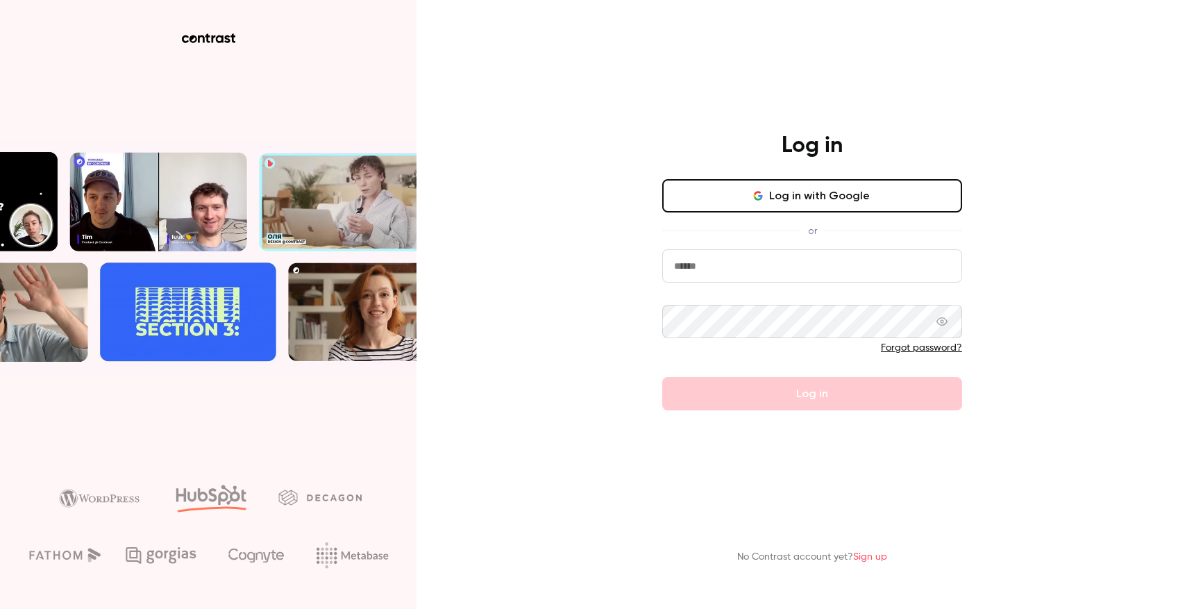 The width and height of the screenshot is (1187, 609). What do you see at coordinates (812, 146) in the screenshot?
I see `h4: Log in` at bounding box center [812, 146].